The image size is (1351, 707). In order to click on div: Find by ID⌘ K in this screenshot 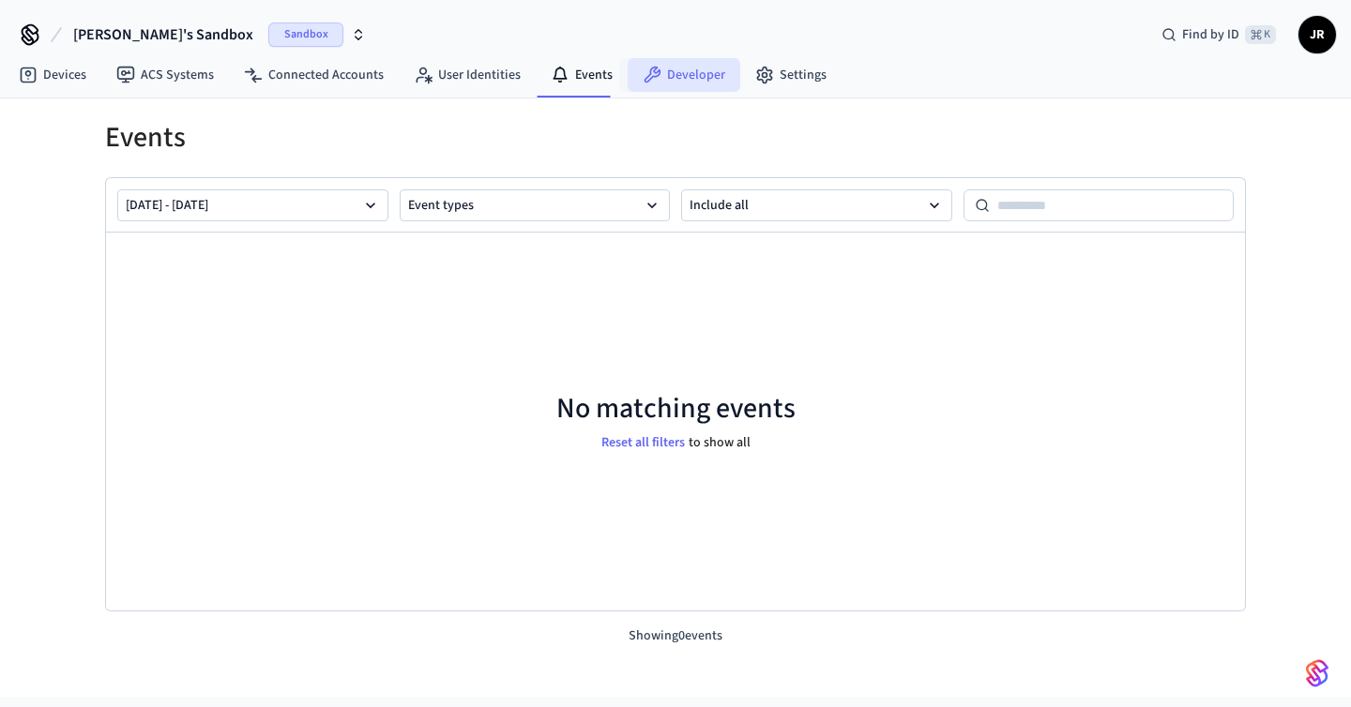, I will do `click(1219, 35)`.